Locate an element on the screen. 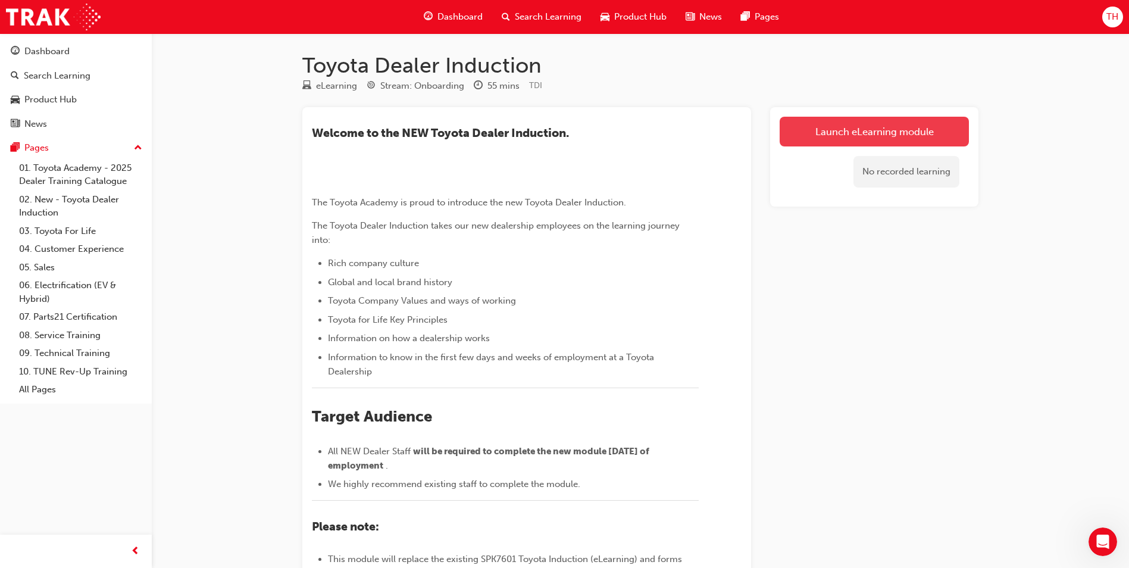 The image size is (1129, 568). img: Trak is located at coordinates (53, 17).